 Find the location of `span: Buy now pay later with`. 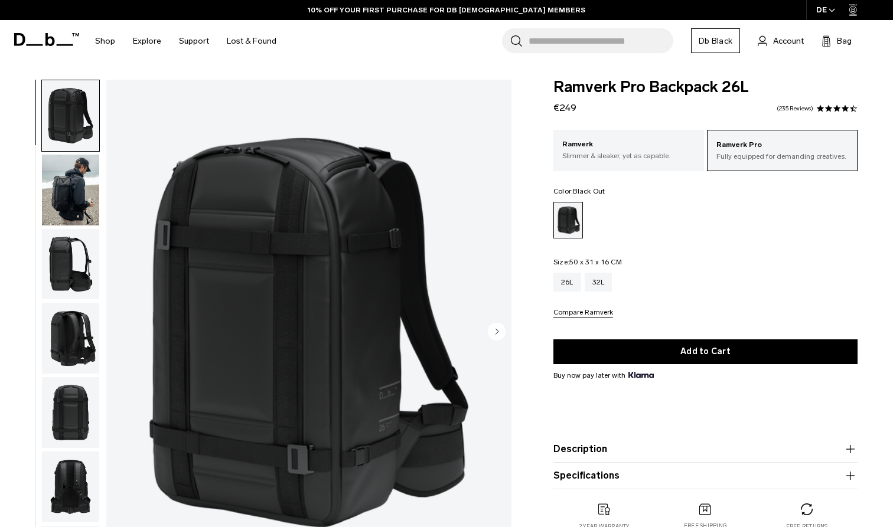

span: Buy now pay later with is located at coordinates (603, 376).